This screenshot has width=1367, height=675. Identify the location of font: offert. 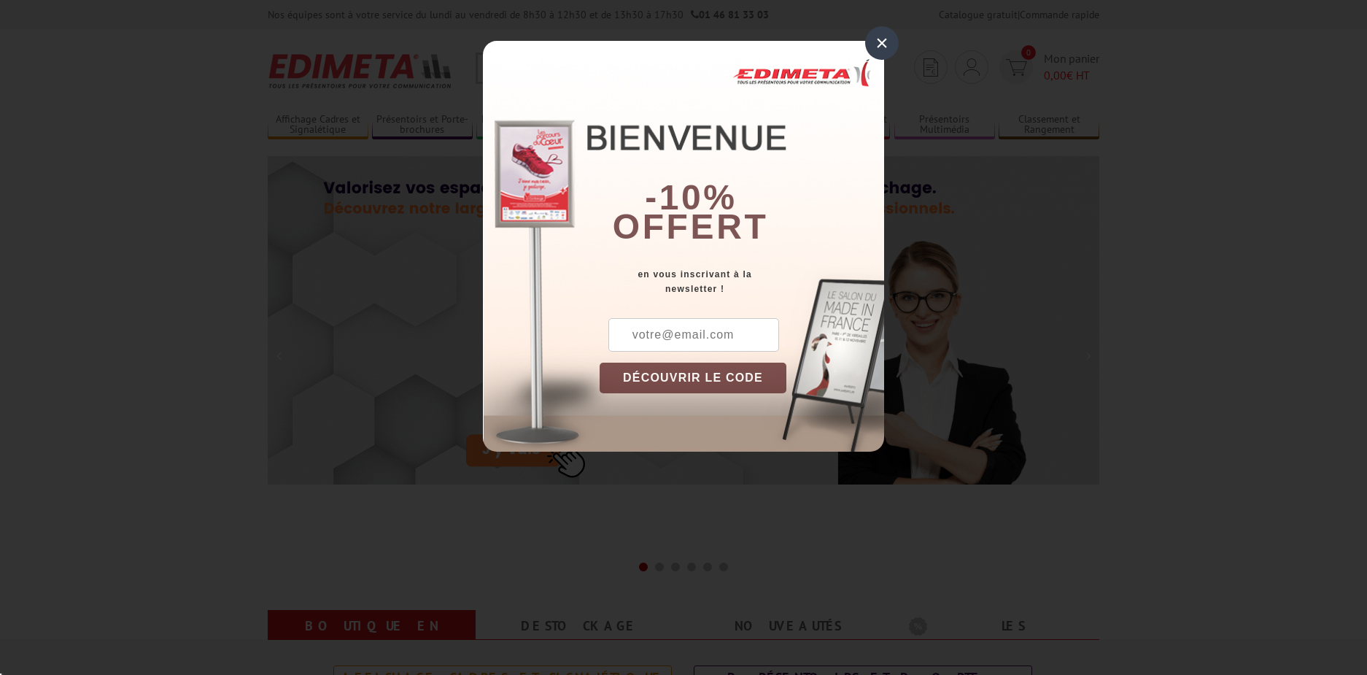
(691, 226).